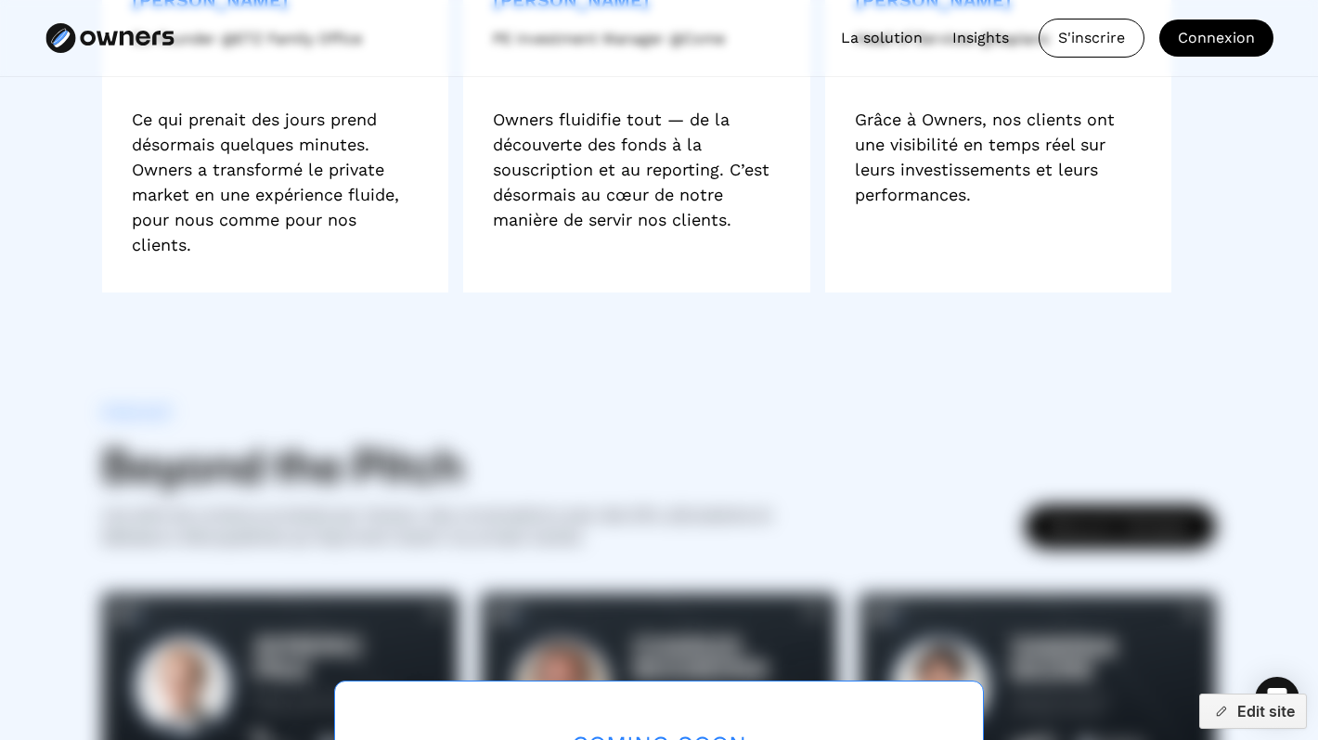 The image size is (1318, 740). Describe the element at coordinates (1253, 711) in the screenshot. I see `button: Edit site` at that location.